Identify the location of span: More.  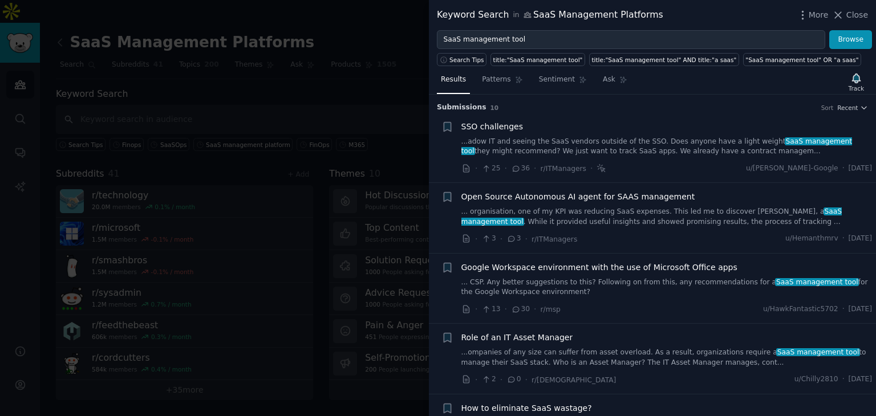
(818, 15).